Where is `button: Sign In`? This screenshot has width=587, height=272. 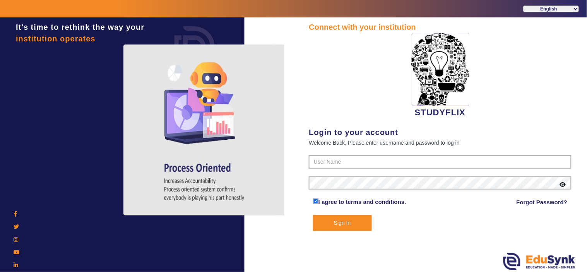
button: Sign In is located at coordinates (343, 223).